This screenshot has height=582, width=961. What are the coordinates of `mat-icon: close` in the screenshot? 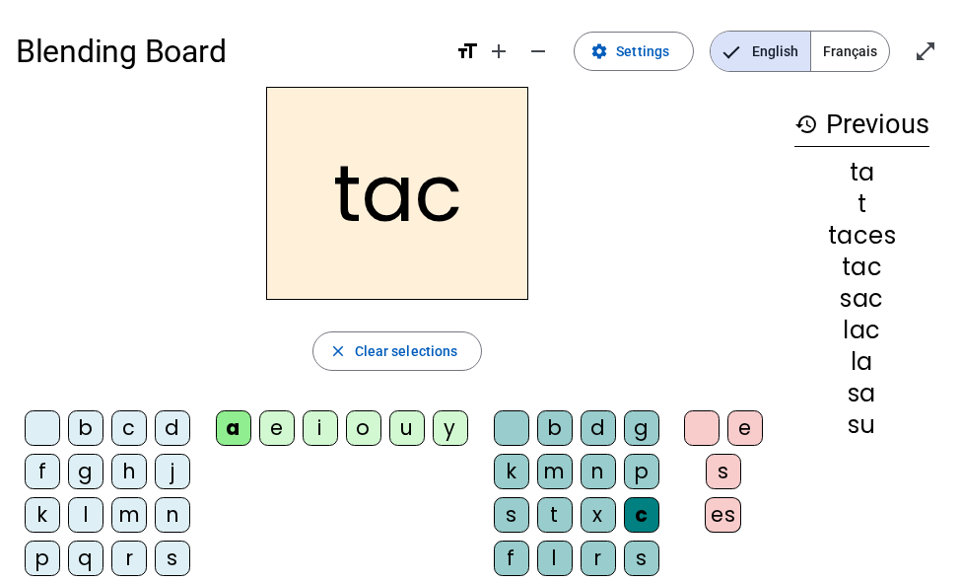 It's located at (338, 351).